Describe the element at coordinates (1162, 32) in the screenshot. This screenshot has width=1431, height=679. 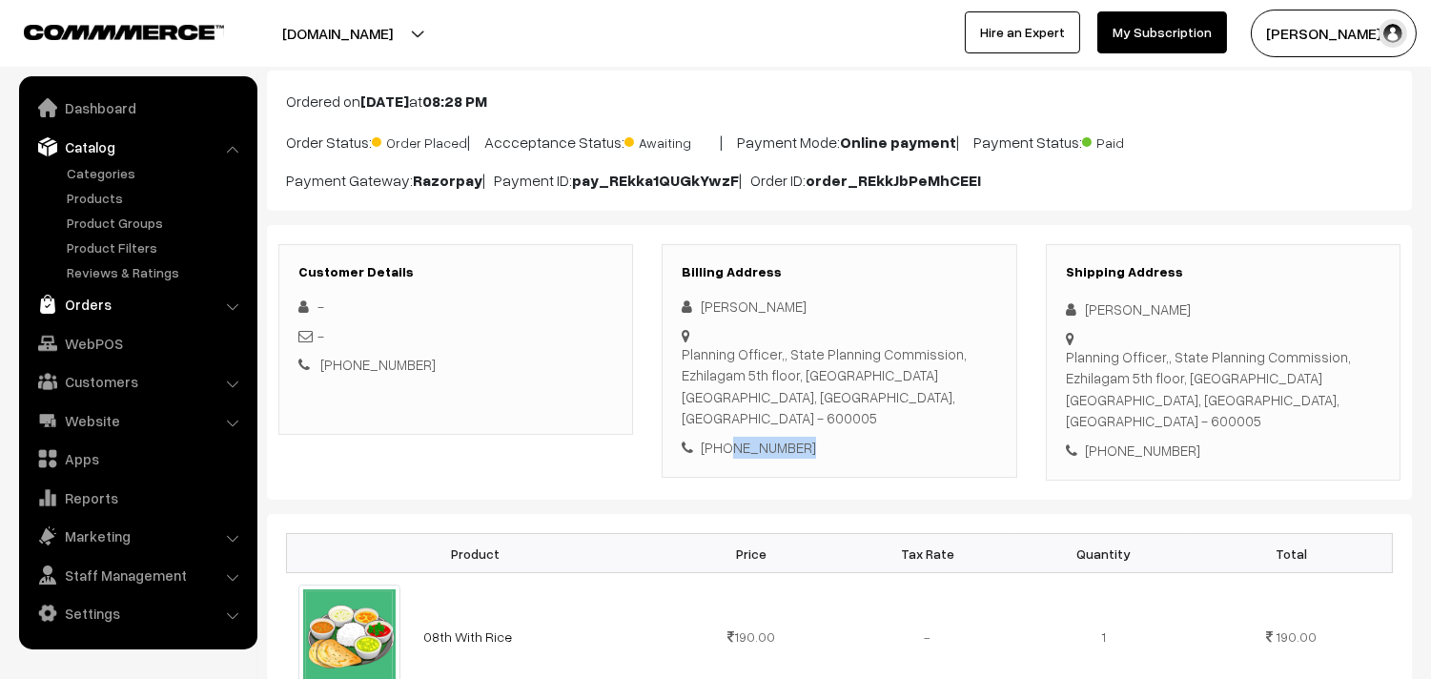
I see `a: My Subscription` at that location.